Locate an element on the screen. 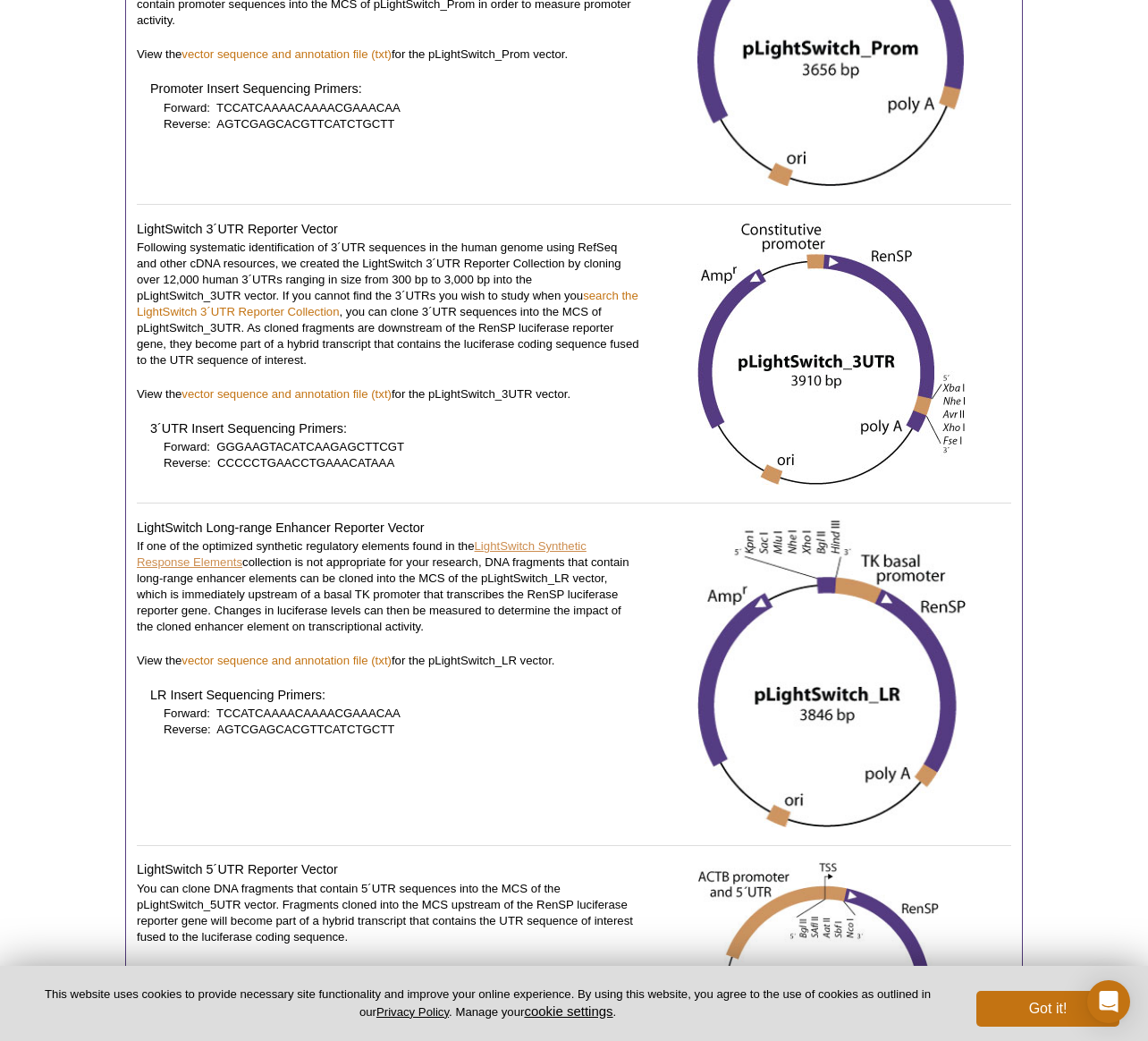 This screenshot has width=1148, height=1041. a: LightSwitch Synthetic Response Elements is located at coordinates (361, 554).